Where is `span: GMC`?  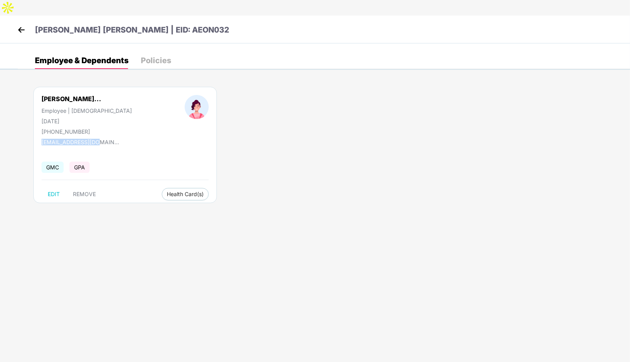
span: GMC is located at coordinates (52, 167).